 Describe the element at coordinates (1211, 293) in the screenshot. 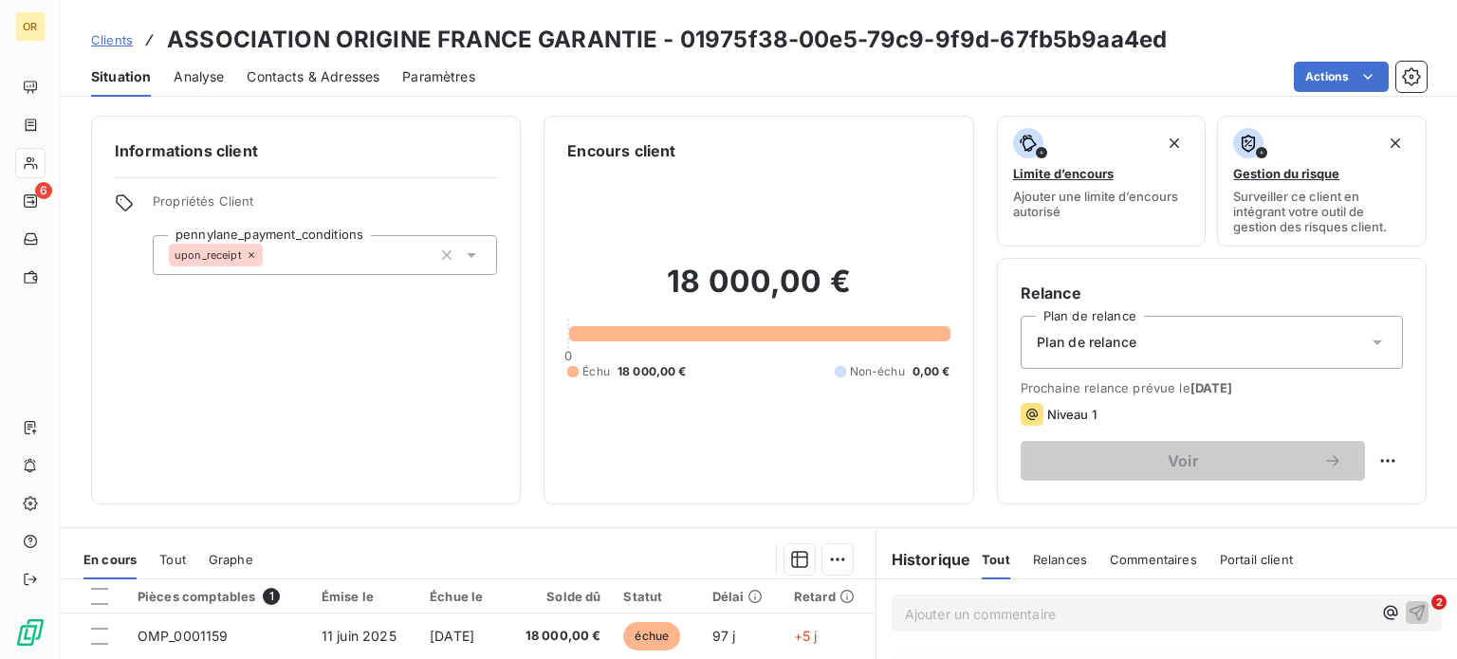

I see `h6: Relance` at that location.